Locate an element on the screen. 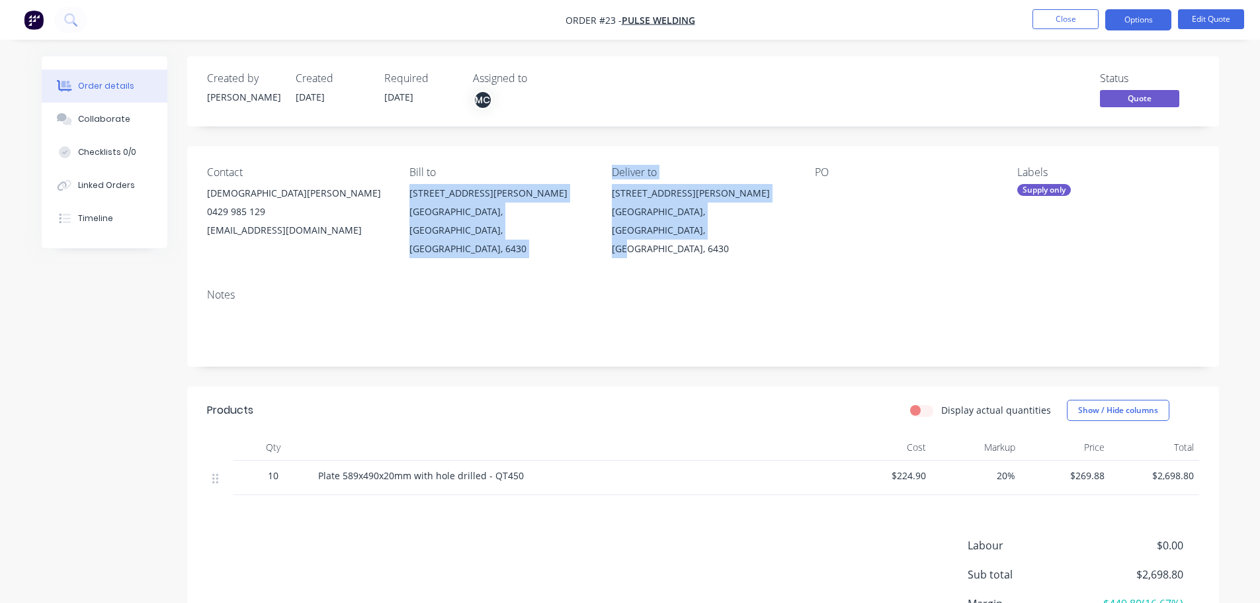 This screenshot has height=603, width=1260. div: Contact is located at coordinates (298, 172).